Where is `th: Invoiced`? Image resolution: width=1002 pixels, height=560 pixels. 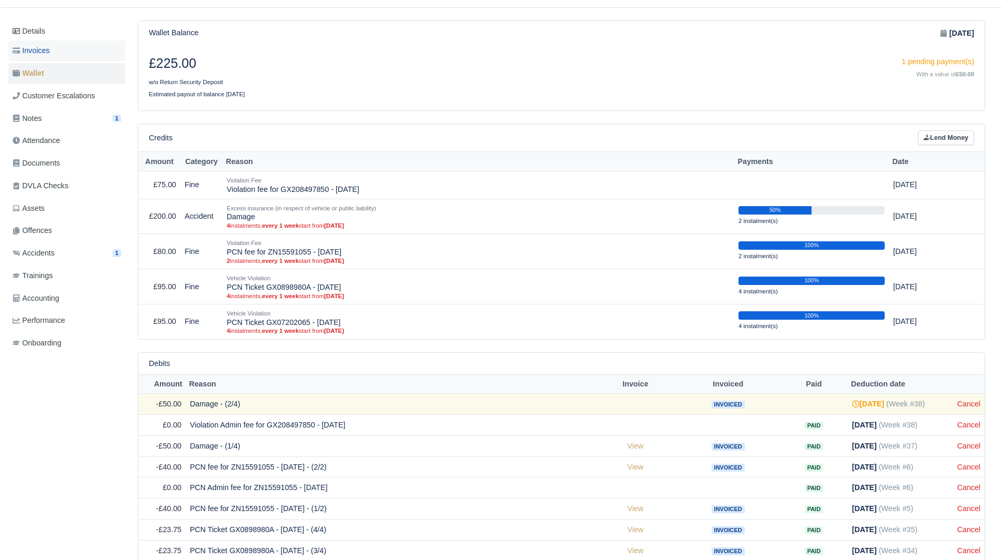
th: Invoiced is located at coordinates (728, 384).